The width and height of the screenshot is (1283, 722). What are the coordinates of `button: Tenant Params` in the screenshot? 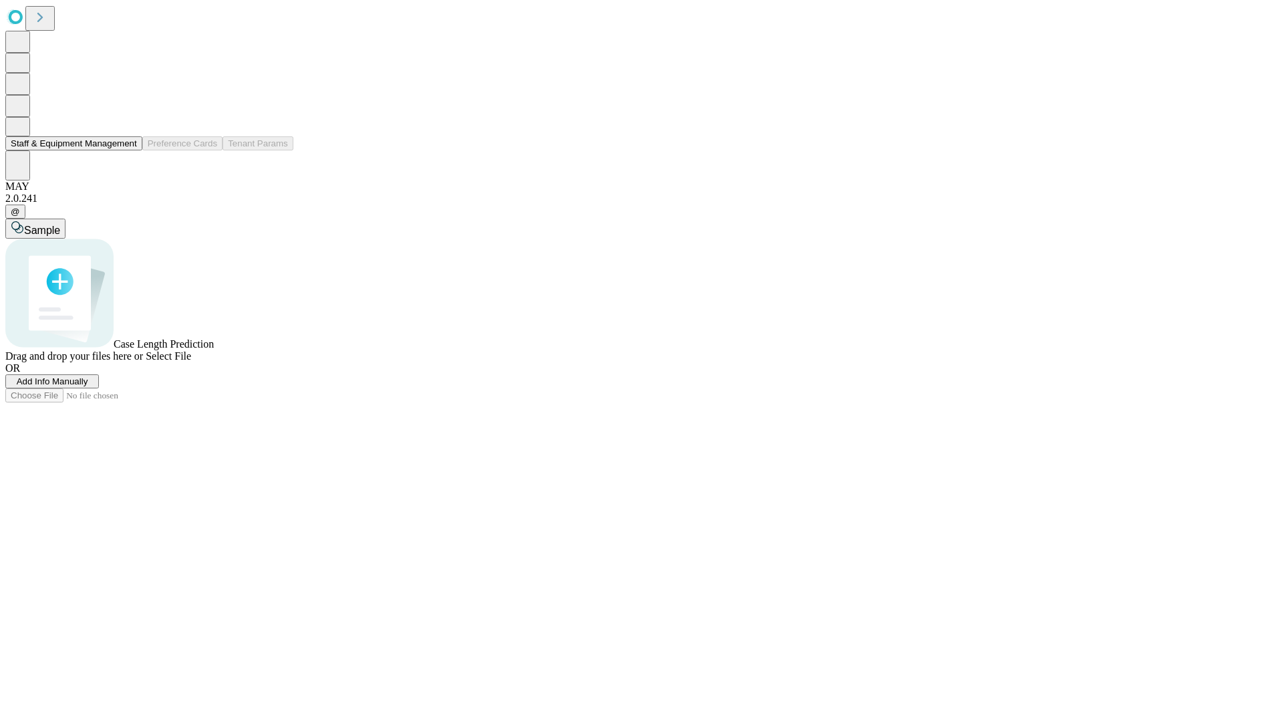 It's located at (258, 143).